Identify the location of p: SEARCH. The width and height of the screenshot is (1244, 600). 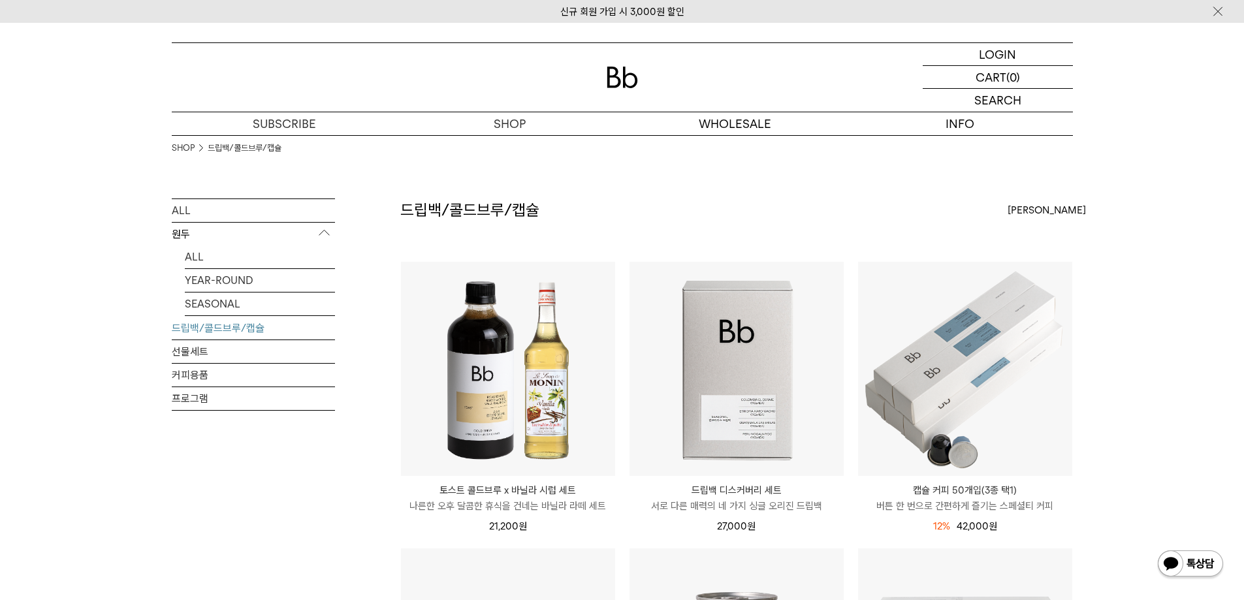
(997, 100).